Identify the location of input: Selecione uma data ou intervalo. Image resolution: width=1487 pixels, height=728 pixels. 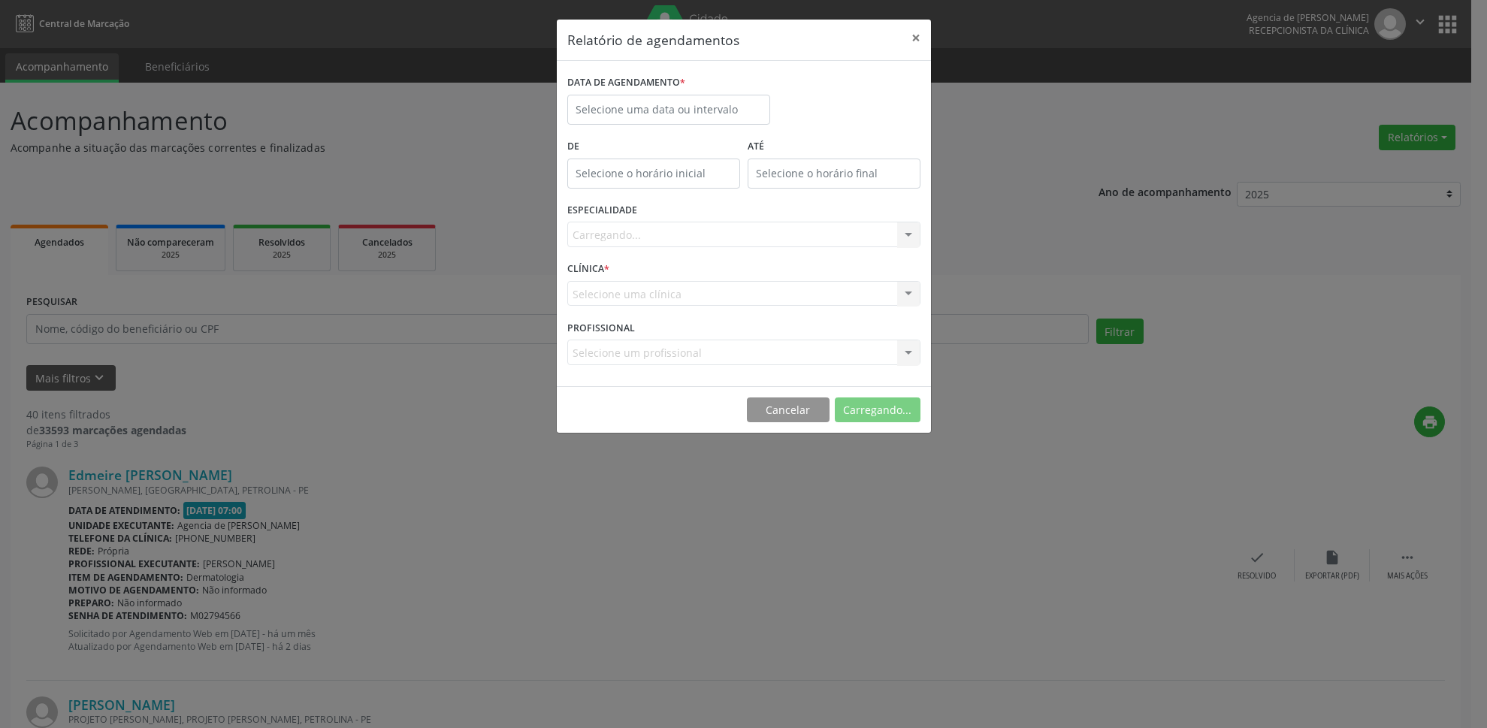
(669, 110).